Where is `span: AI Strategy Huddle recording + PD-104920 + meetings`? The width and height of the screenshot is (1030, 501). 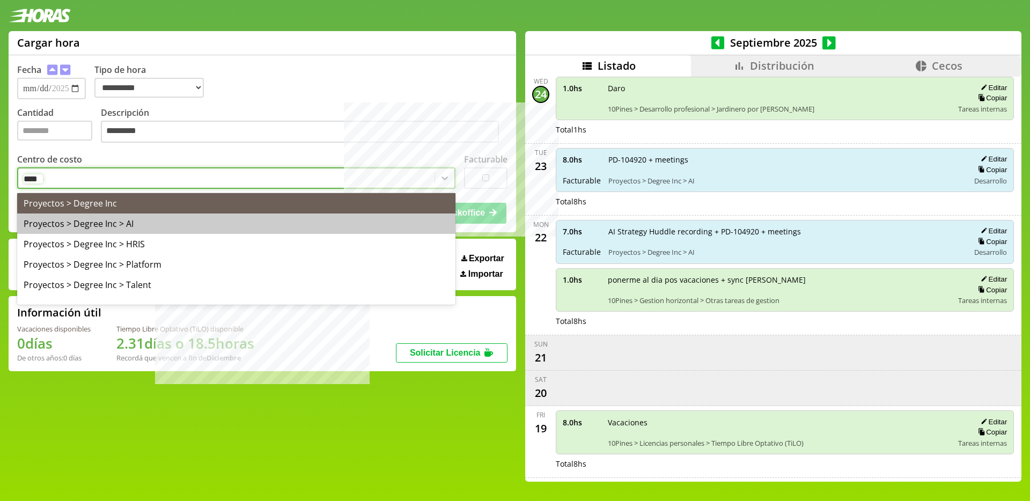
span: AI Strategy Huddle recording + PD-104920 + meetings is located at coordinates (785, 231).